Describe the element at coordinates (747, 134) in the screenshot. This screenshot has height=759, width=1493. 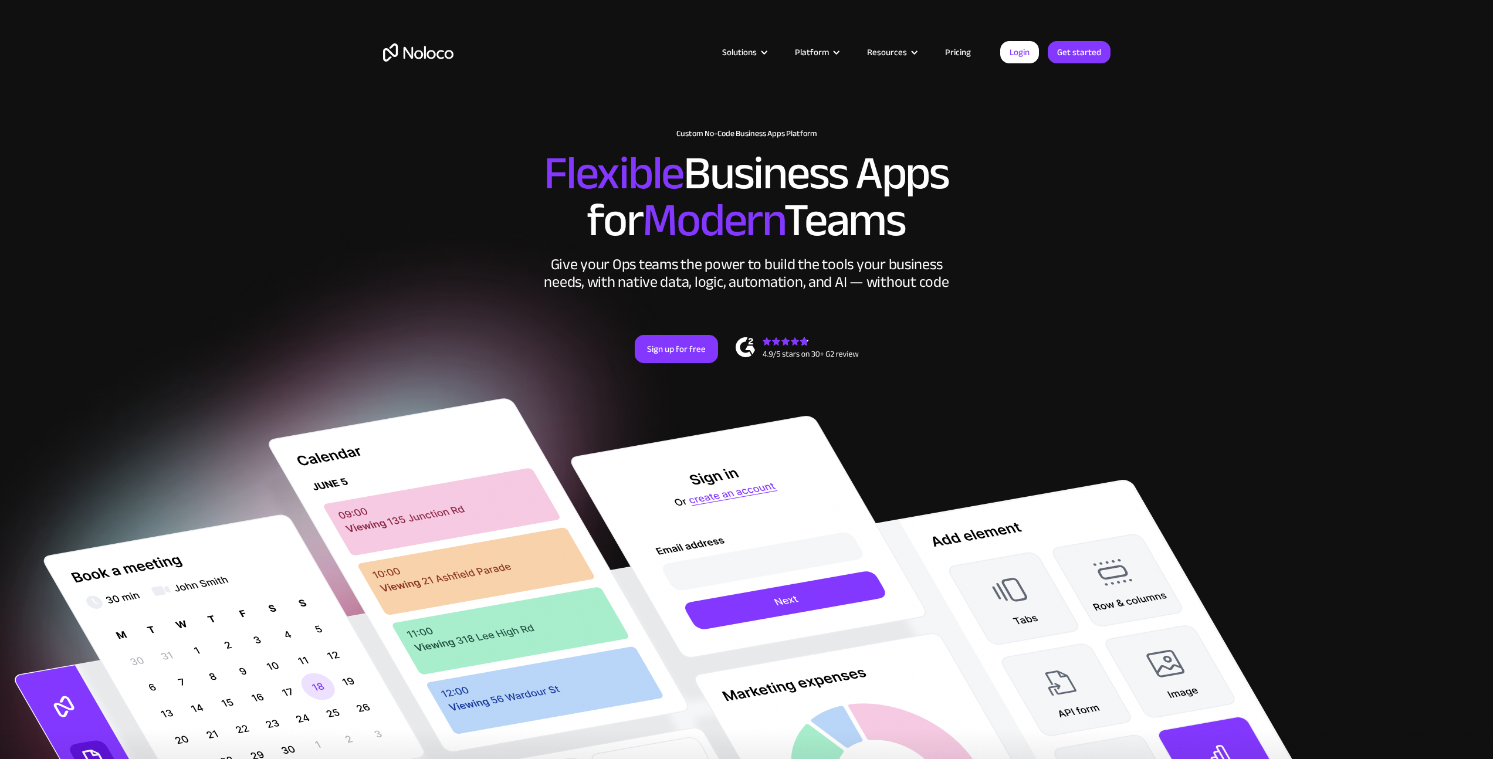
I see `h1: Custom No-Code Business Apps Platform` at that location.